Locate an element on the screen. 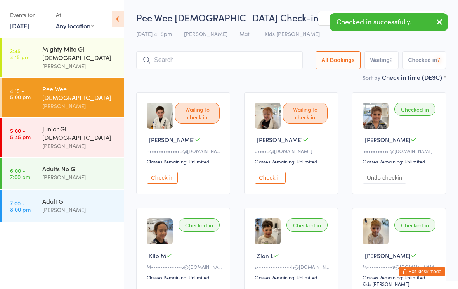 This screenshot has width=458, height=289. input: Search is located at coordinates (219, 60).